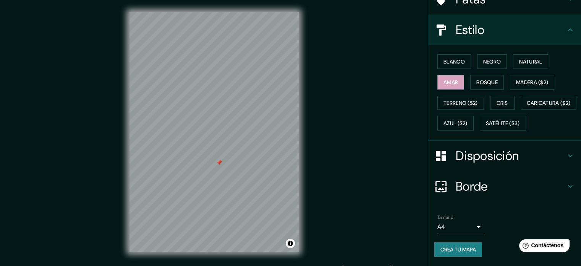 The image size is (581, 266). Describe the element at coordinates (487, 156) in the screenshot. I see `font: Disposición` at that location.